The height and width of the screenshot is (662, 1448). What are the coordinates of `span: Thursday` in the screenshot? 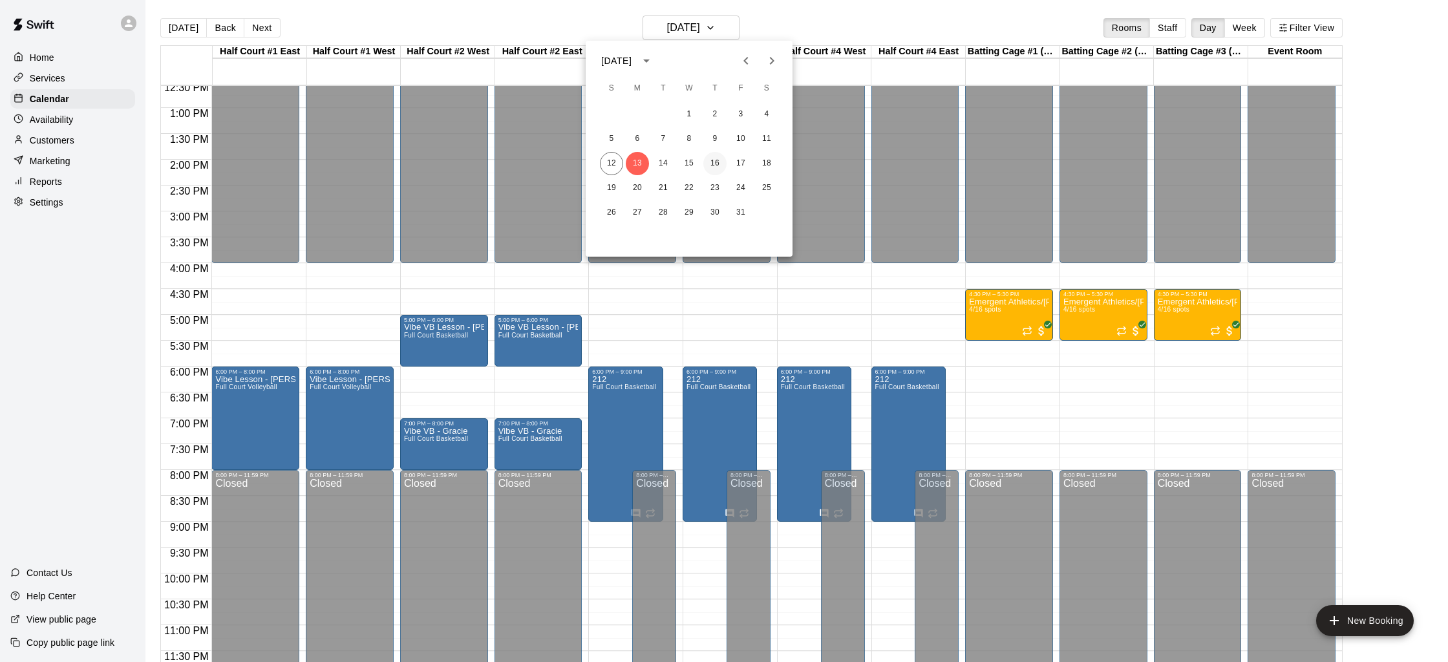 It's located at (715, 89).